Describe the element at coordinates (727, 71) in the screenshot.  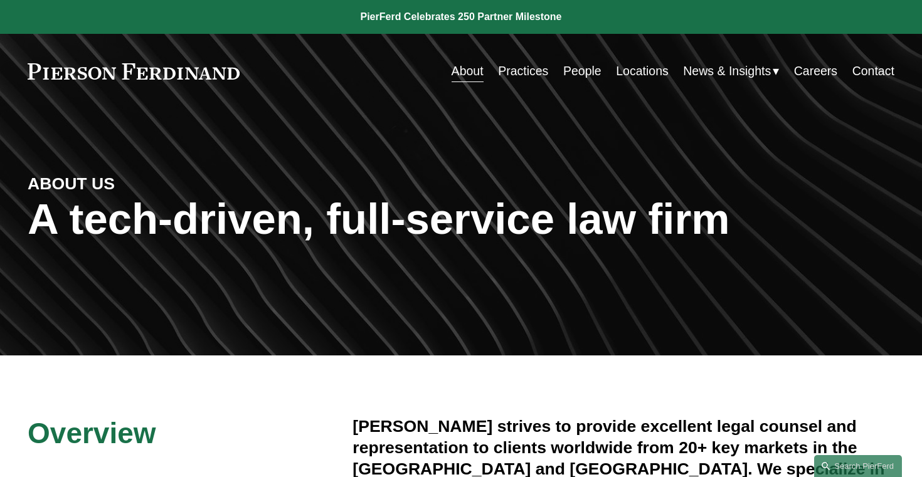
I see `span: News & Insights` at that location.